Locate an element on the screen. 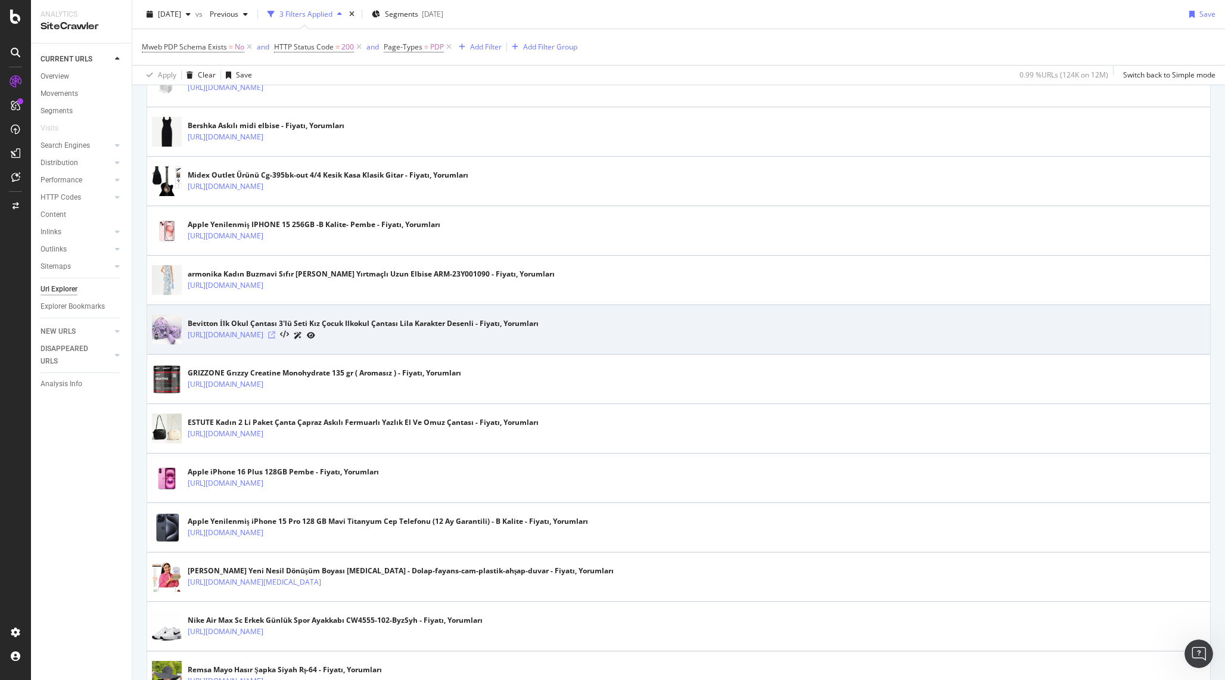 Image resolution: width=1225 pixels, height=680 pixels. div: Overview is located at coordinates (55, 76).